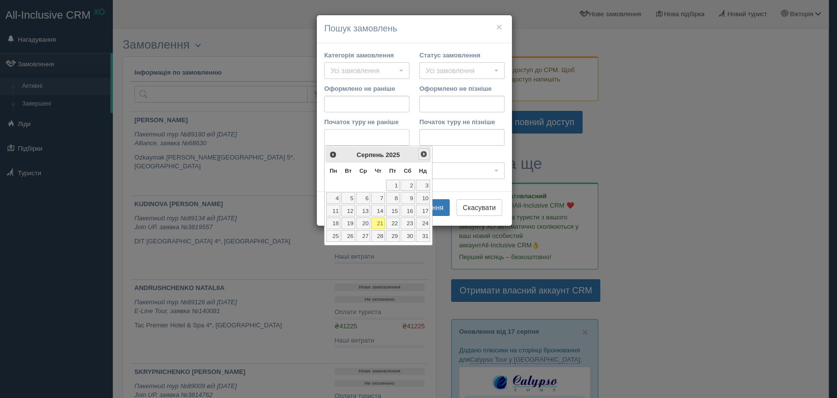  I want to click on a: 2, so click(408, 185).